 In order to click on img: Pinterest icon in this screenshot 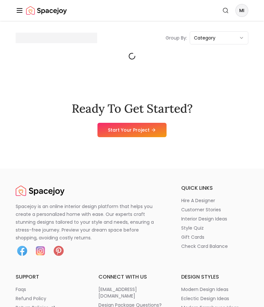, I will do `click(59, 250)`.